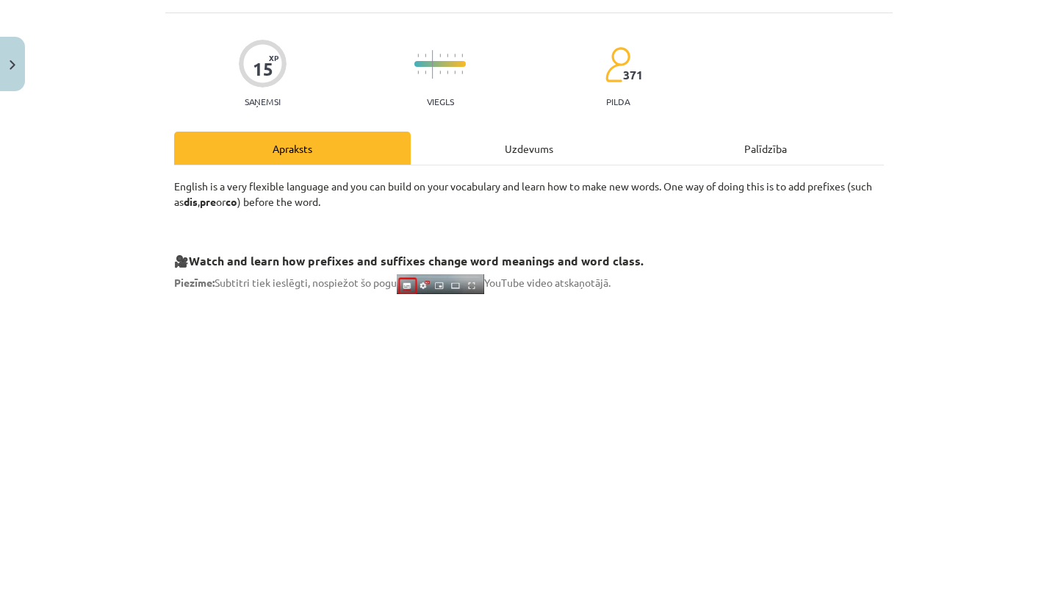  Describe the element at coordinates (12, 65) in the screenshot. I see `img: icon-close-lesson-0947bae3869378f0d4975bcd49f059093ad1ed9edebbc8119c70593378902aed.svg` at that location.